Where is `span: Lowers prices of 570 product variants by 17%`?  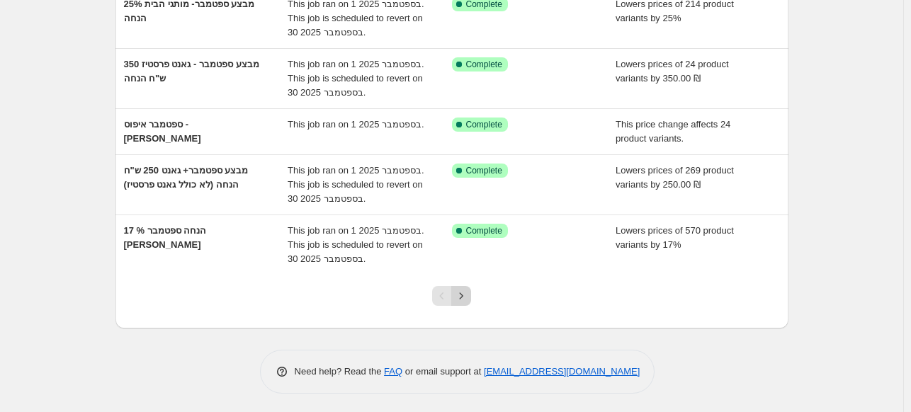
span: Lowers prices of 570 product variants by 17% is located at coordinates (674, 237).